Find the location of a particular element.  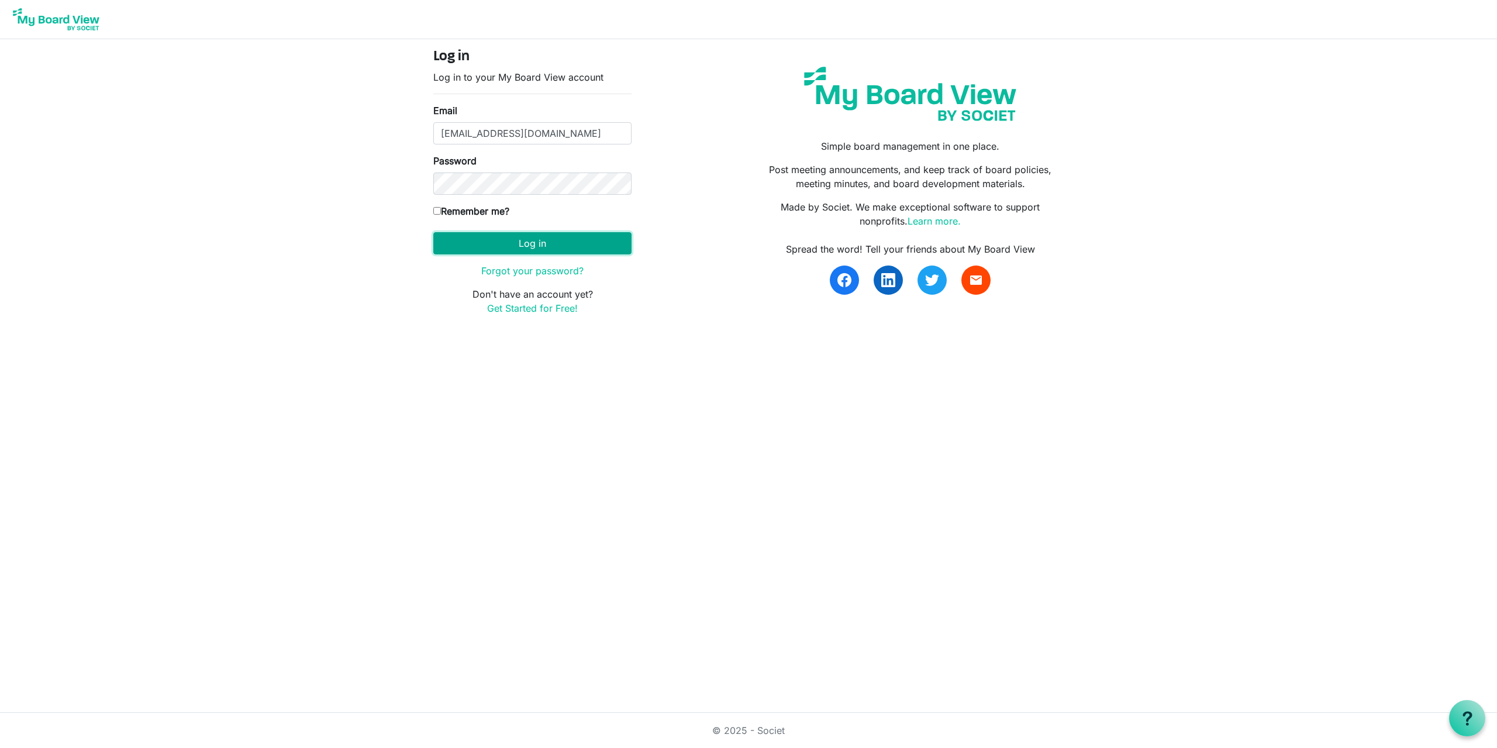

img: linkedin.svg is located at coordinates (889, 280).